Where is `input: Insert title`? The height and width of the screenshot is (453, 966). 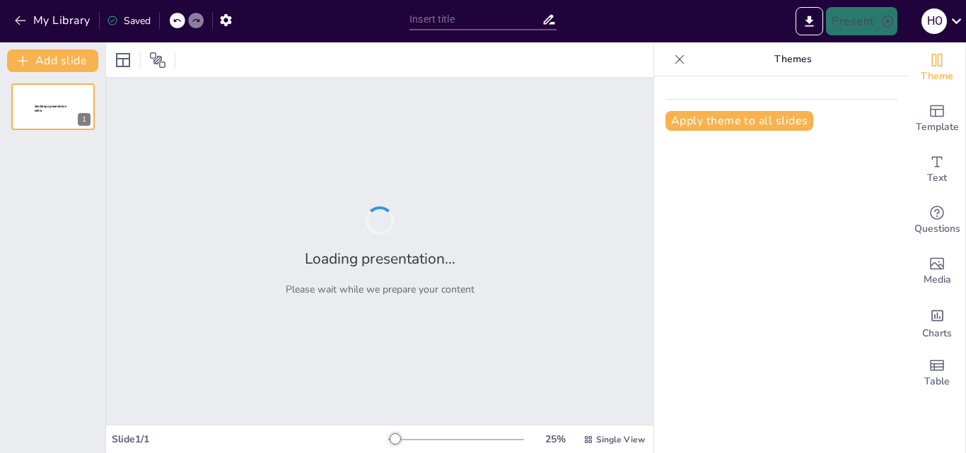
input: Insert title is located at coordinates (475, 19).